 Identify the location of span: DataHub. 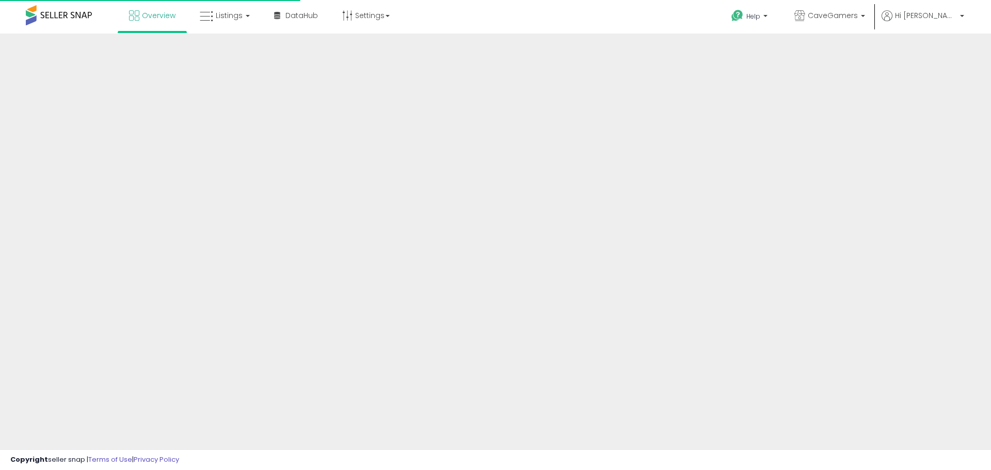
(301, 15).